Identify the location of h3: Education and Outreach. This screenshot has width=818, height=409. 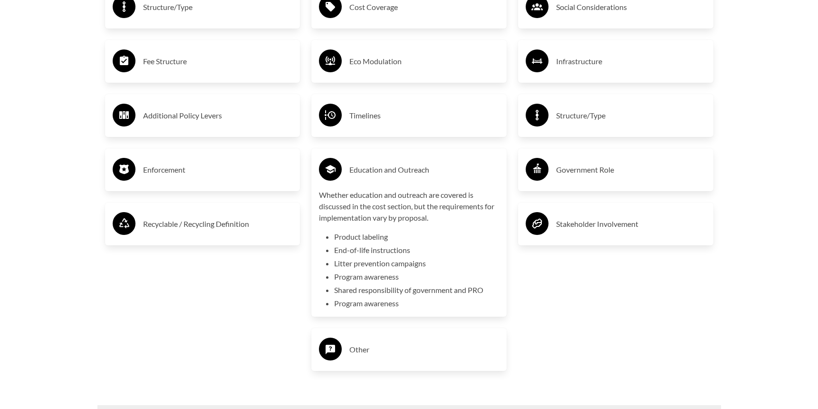
(424, 170).